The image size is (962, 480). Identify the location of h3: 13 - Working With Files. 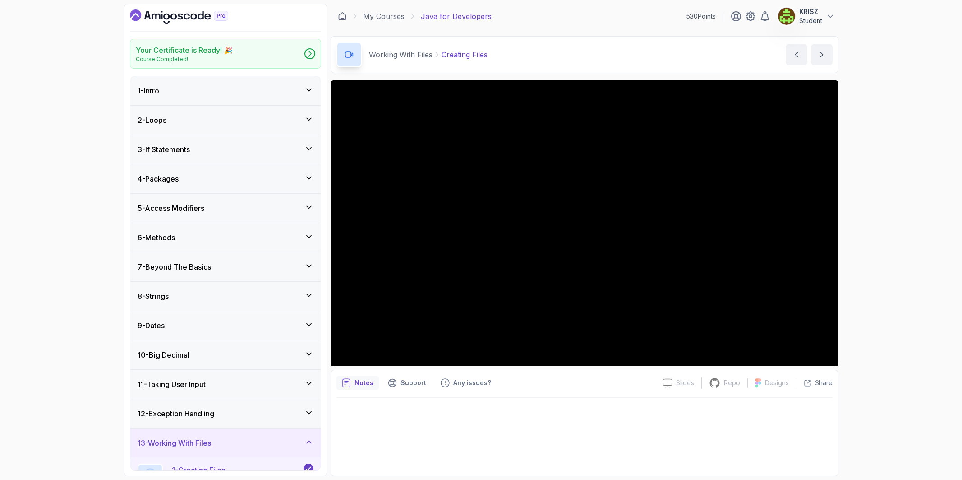
(174, 443).